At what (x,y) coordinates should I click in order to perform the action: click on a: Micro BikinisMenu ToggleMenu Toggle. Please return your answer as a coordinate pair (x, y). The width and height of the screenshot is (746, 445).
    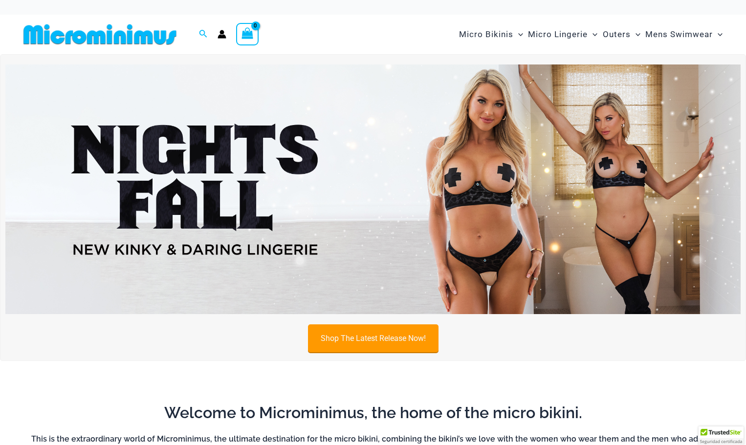
    Looking at the image, I should click on (491, 34).